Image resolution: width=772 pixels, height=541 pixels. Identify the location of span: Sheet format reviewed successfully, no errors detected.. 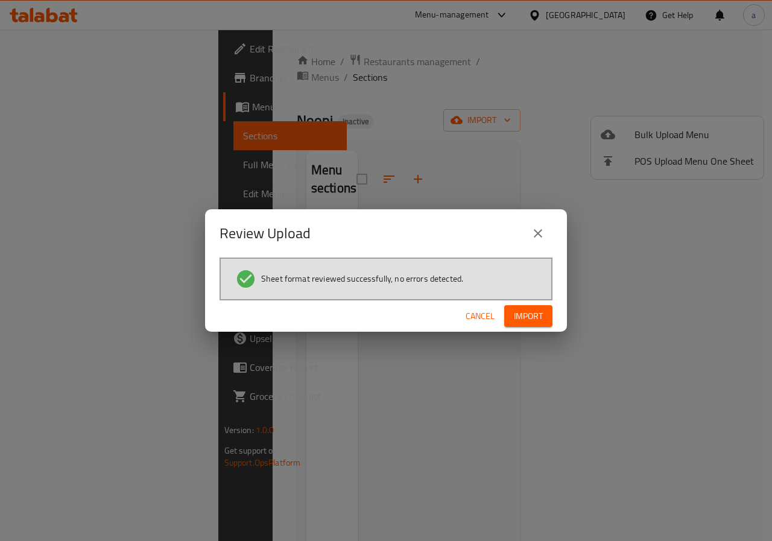
(362, 279).